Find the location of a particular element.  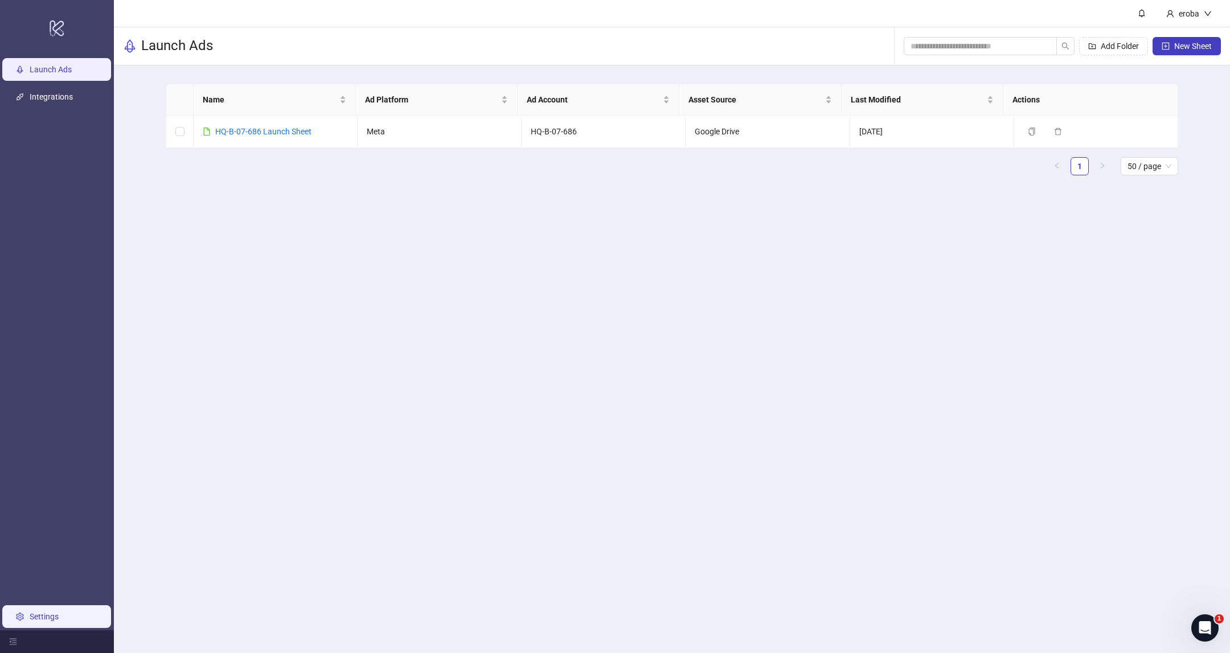

span: 1 is located at coordinates (1219, 619).